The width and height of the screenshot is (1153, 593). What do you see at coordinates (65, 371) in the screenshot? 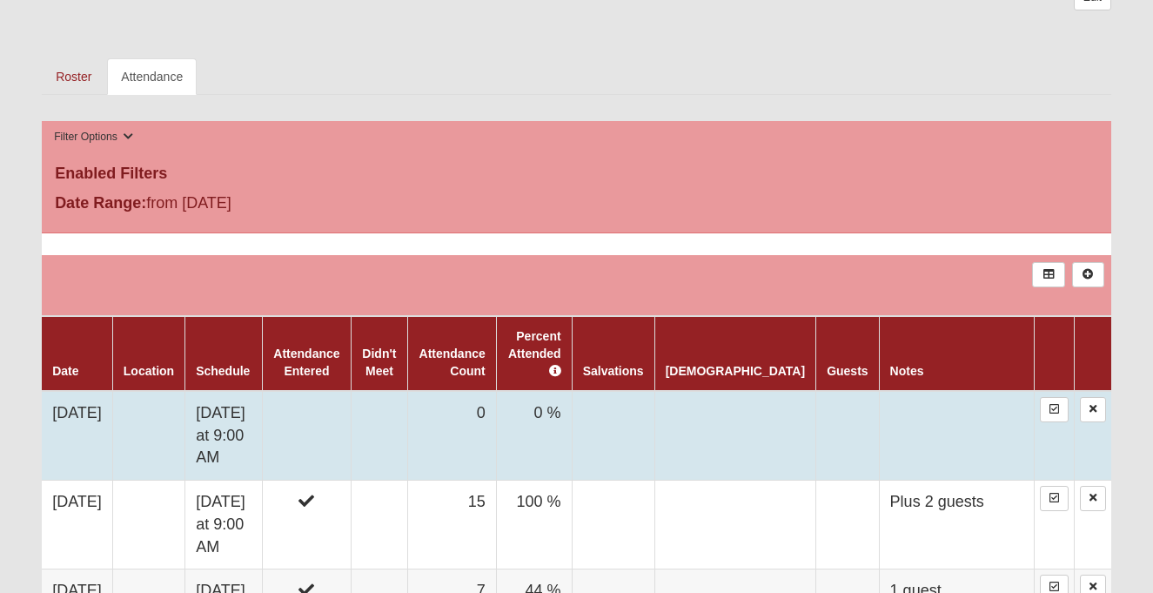
I see `a: Date` at bounding box center [65, 371].